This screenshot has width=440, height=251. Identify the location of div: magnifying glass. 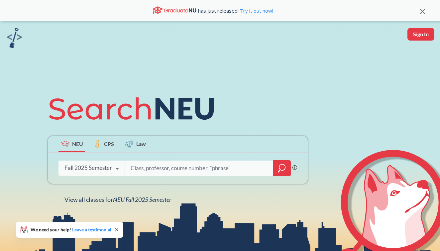
(282, 168).